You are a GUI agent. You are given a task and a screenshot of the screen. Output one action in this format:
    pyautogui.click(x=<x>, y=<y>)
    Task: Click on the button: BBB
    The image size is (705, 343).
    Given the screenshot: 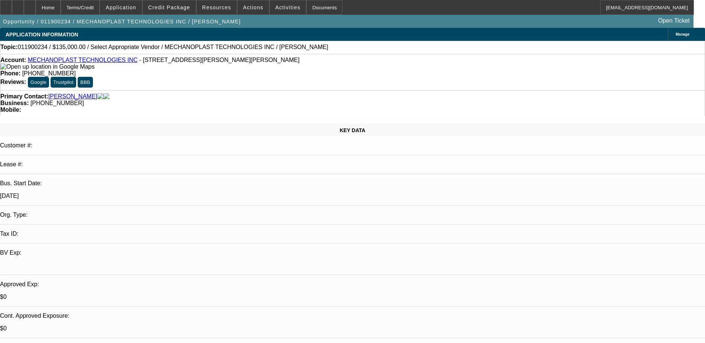 What is the action you would take?
    pyautogui.click(x=85, y=82)
    